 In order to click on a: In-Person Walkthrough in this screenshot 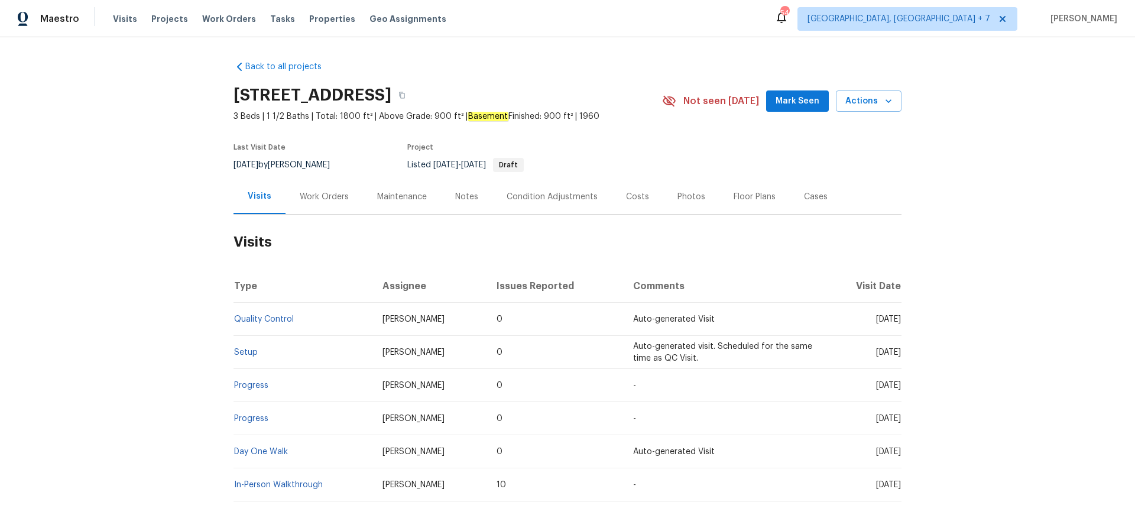, I will do `click(278, 485)`.